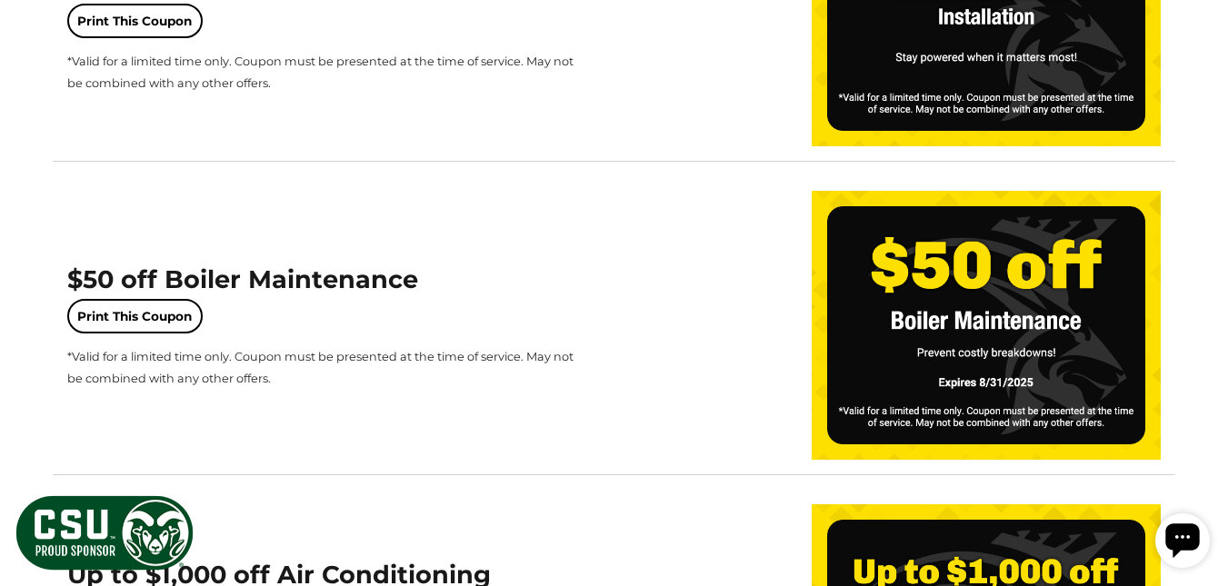  Describe the element at coordinates (105, 533) in the screenshot. I see `img: CSU Sponsor Badge` at that location.